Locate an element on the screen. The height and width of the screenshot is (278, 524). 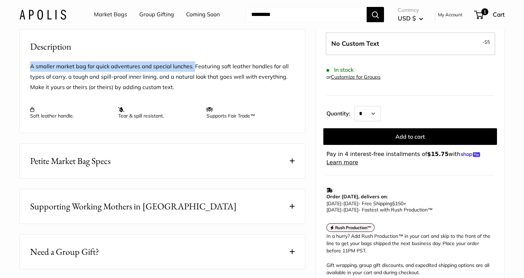
a: Market Bags is located at coordinates (110, 15).